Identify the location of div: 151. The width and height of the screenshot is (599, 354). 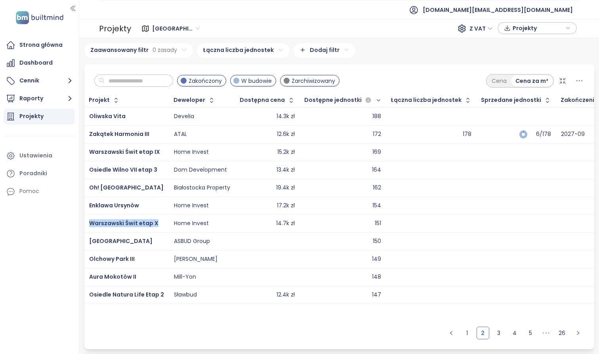
(378, 224).